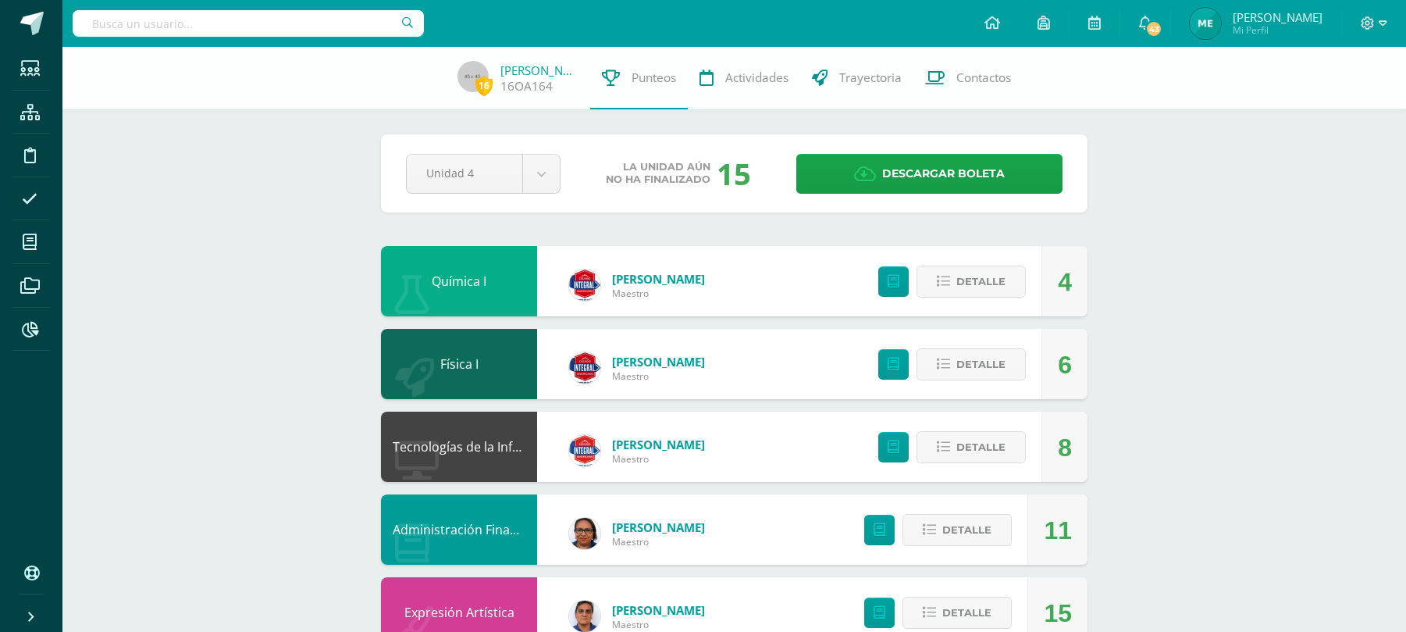 The width and height of the screenshot is (1406, 632). Describe the element at coordinates (526, 86) in the screenshot. I see `a: 16OA164` at that location.